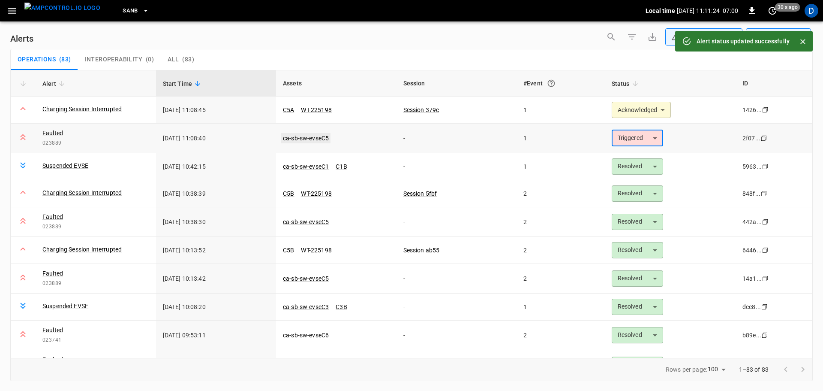 The width and height of the screenshot is (823, 391). What do you see at coordinates (422, 250) in the screenshot?
I see `a: Session ab55` at bounding box center [422, 250].